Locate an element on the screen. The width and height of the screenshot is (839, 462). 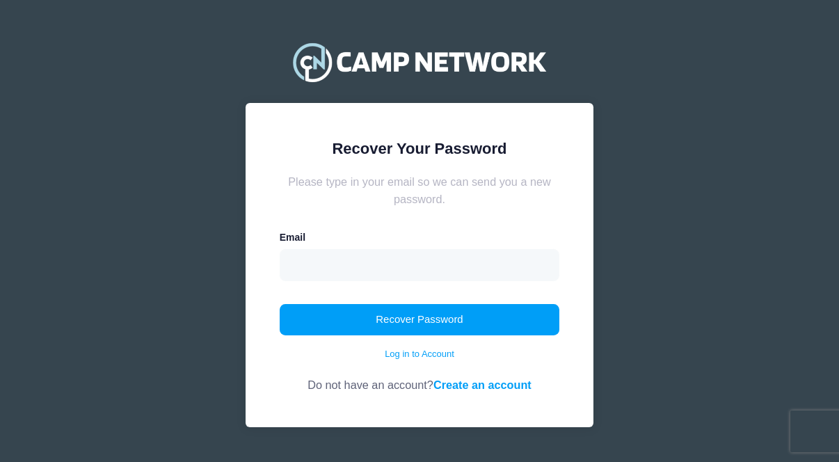
a: Log in to Account is located at coordinates (419, 354).